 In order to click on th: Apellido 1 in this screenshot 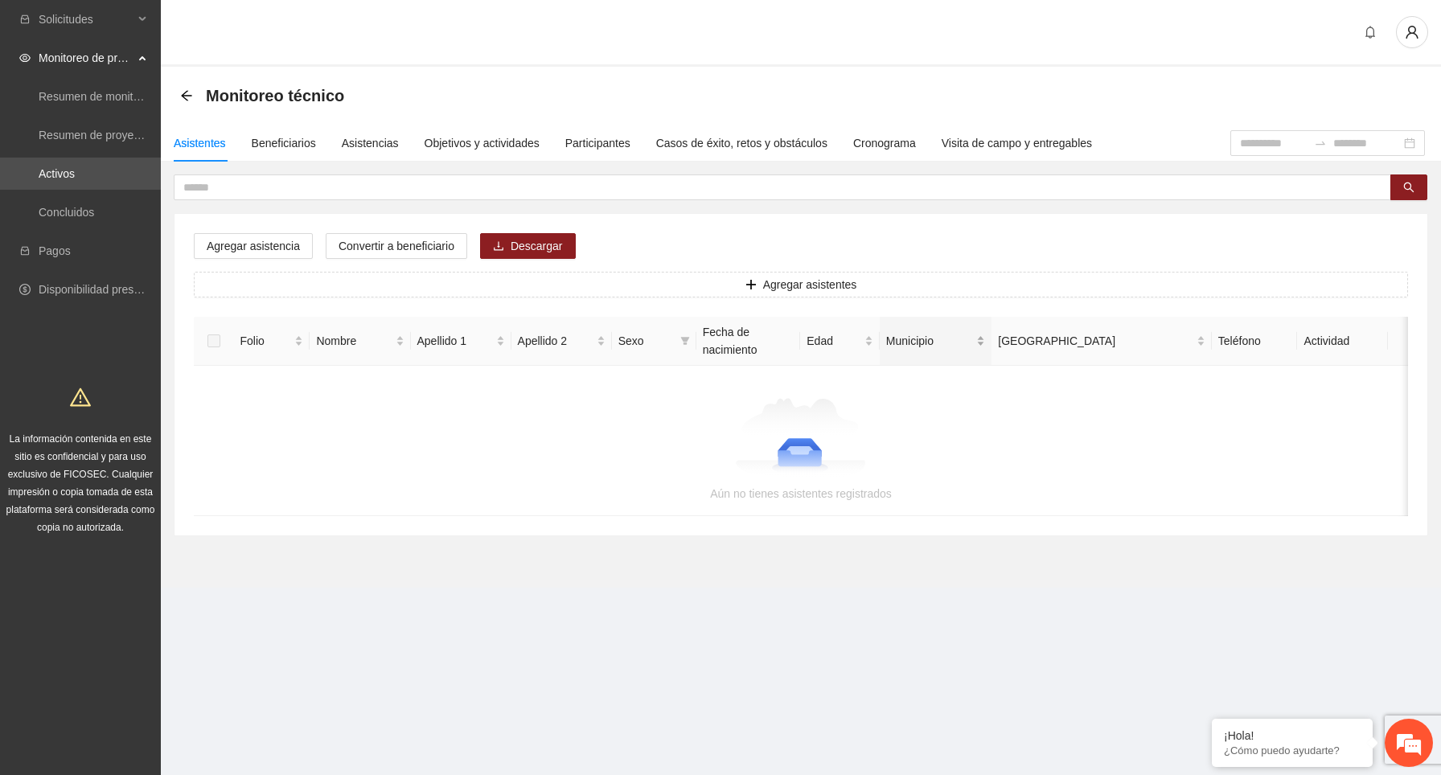, I will do `click(461, 341)`.